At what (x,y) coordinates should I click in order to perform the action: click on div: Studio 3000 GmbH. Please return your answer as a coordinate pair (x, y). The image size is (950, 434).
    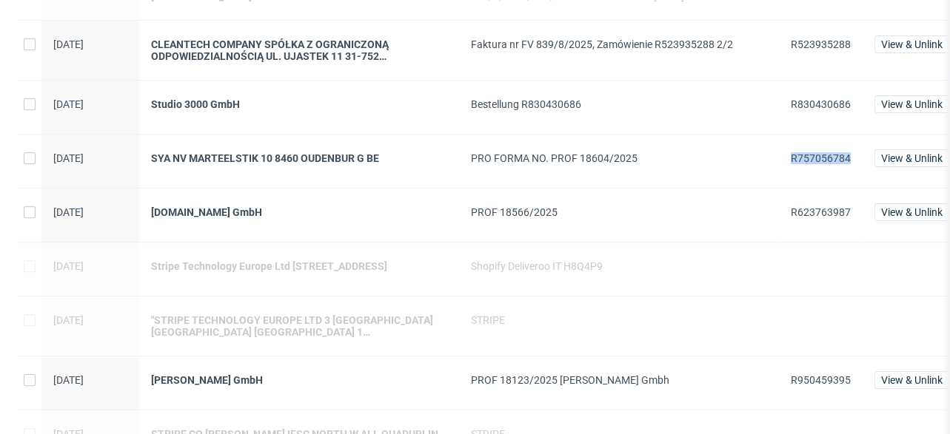
    Looking at the image, I should click on (299, 104).